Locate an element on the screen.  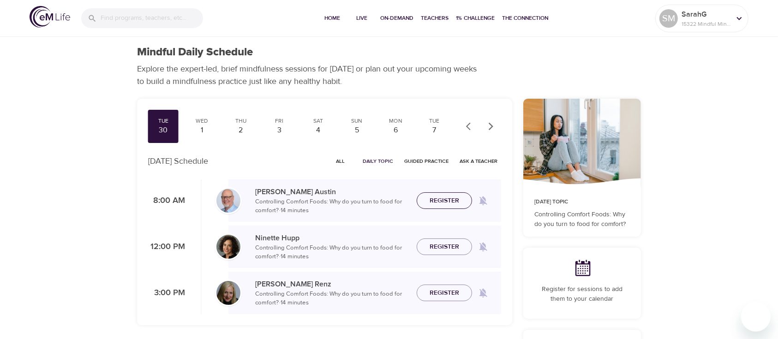
div: Sat is located at coordinates (318, 121).